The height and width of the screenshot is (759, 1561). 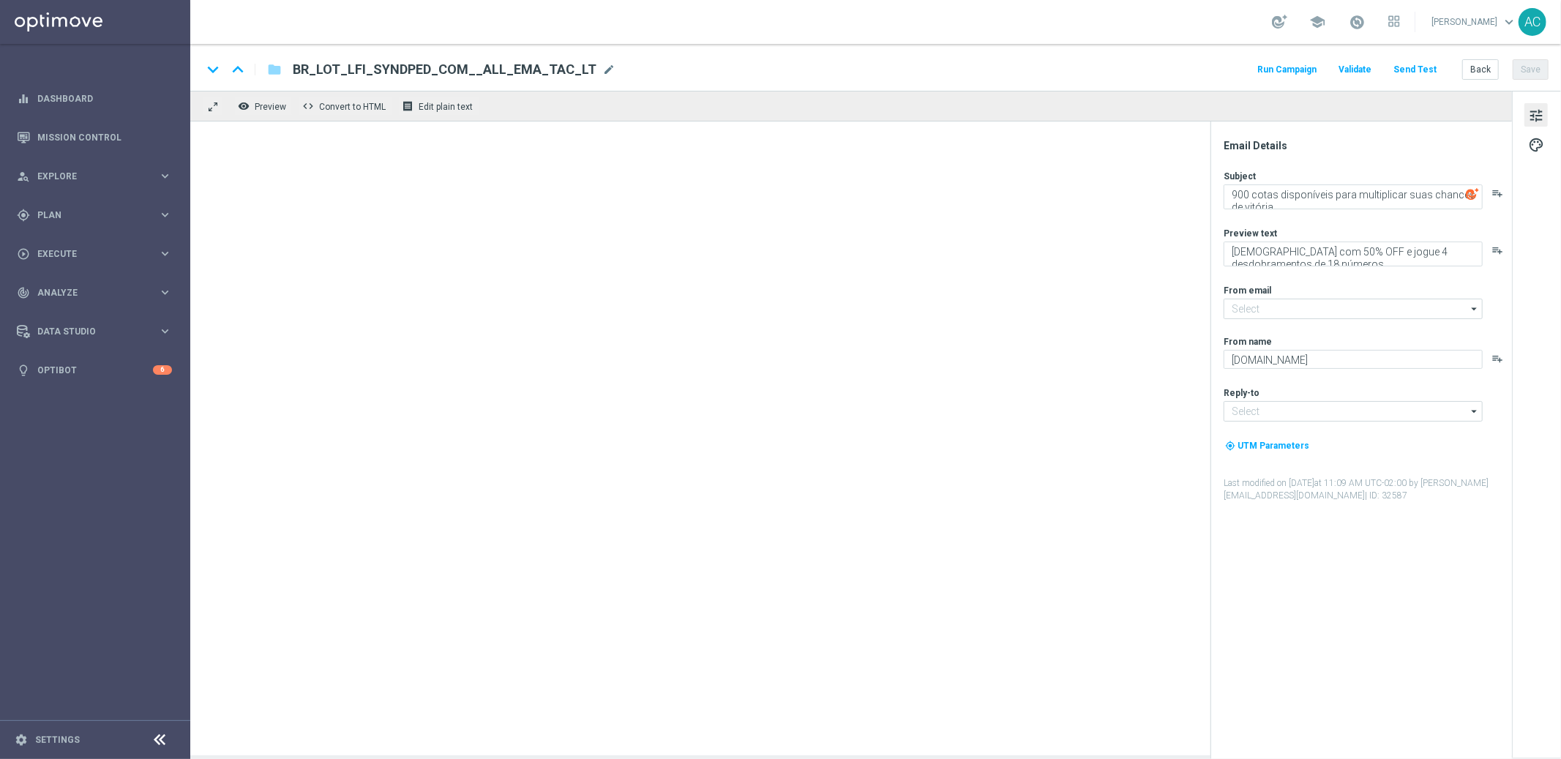 I want to click on button: Data Studio keyboard_arrow_right, so click(x=94, y=331).